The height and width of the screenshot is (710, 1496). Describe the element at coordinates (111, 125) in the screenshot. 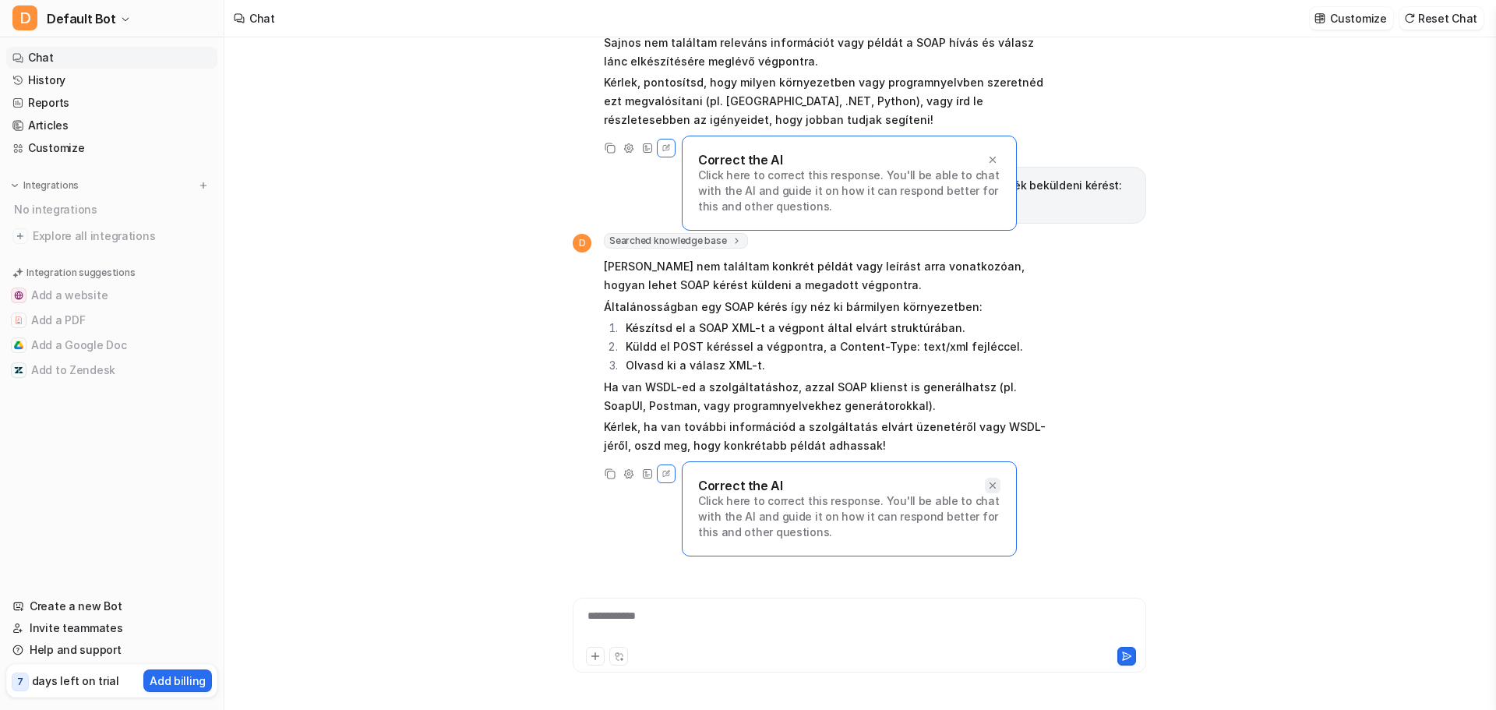

I see `a: Articles` at that location.